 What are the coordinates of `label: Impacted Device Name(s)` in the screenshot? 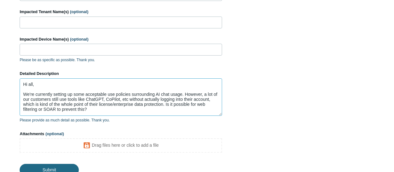 It's located at (121, 39).